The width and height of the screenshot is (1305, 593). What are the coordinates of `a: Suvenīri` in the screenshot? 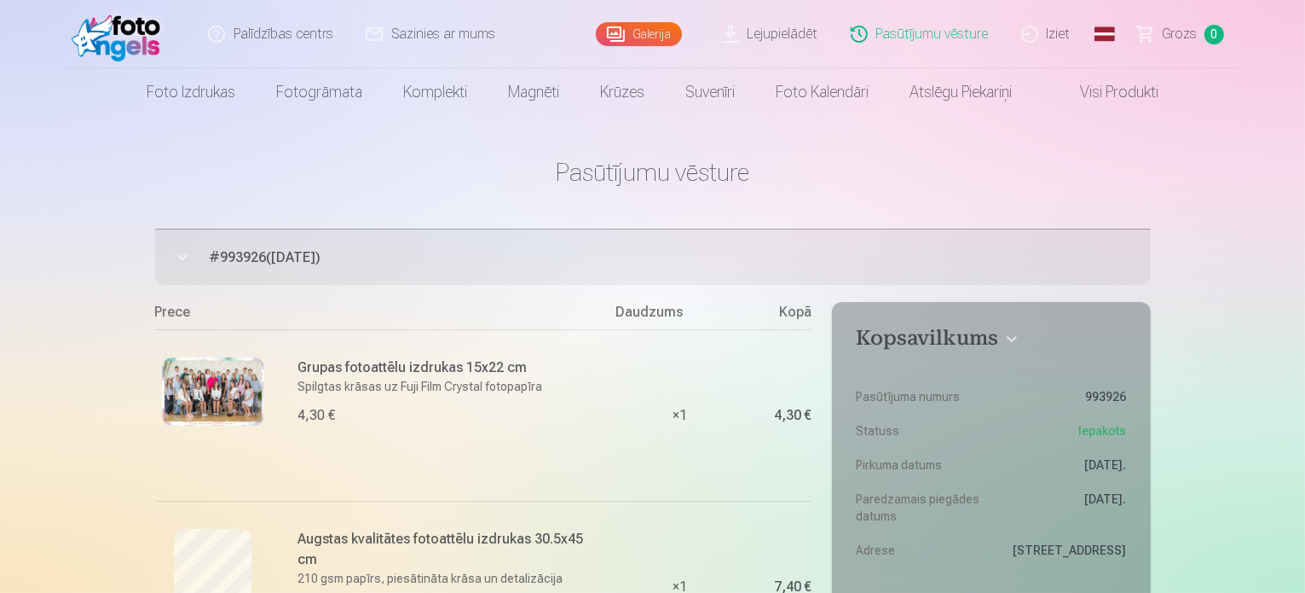 It's located at (710, 92).